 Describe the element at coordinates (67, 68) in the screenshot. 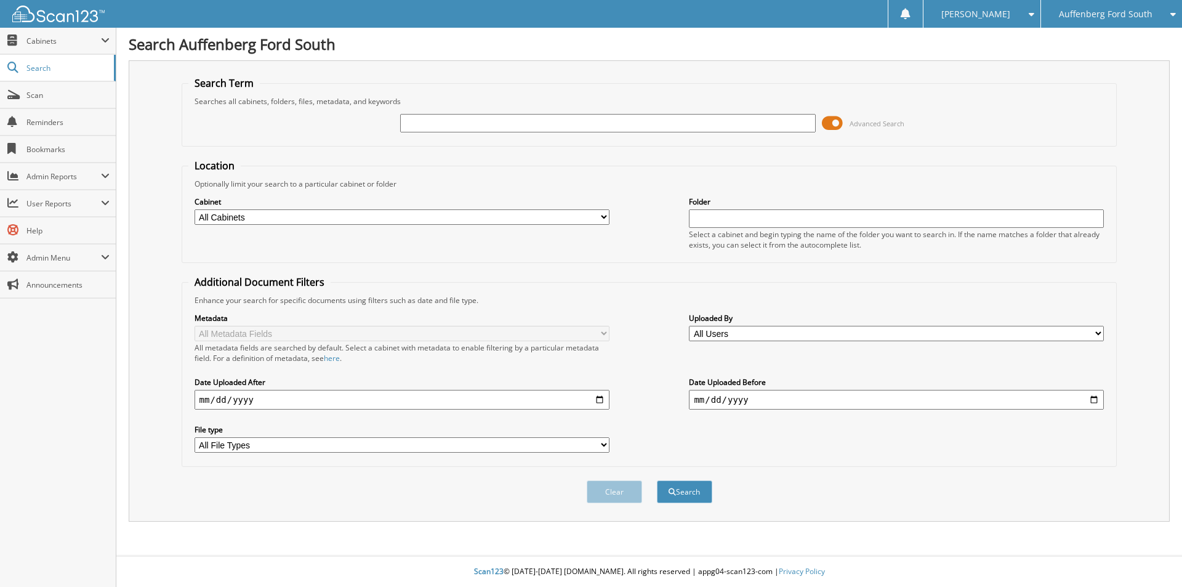

I see `span: Search` at that location.